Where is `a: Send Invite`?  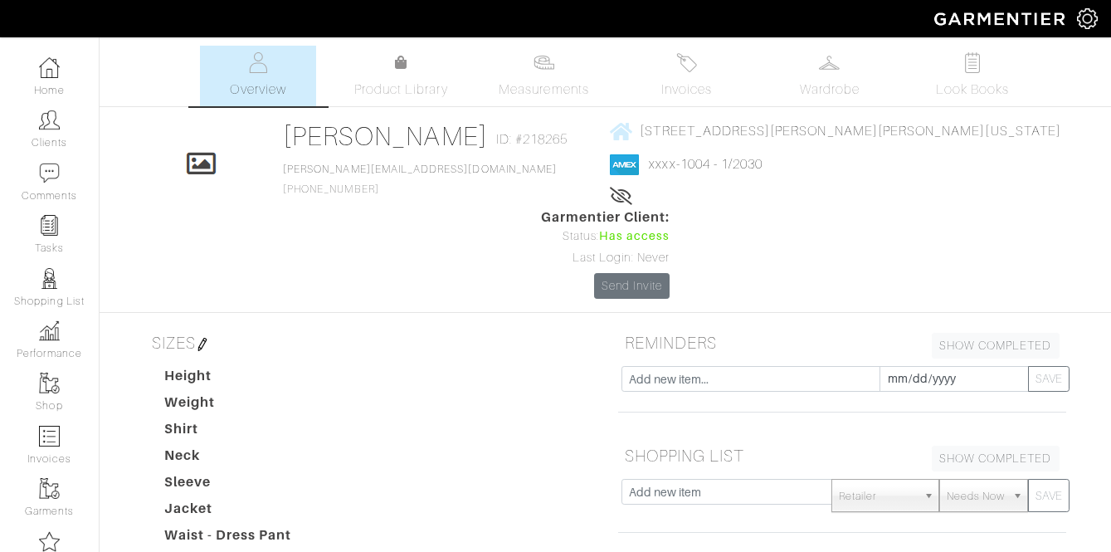 a: Send Invite is located at coordinates (632, 285).